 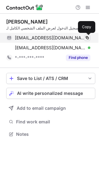 I want to click on span: Add to email campaign, so click(x=41, y=108).